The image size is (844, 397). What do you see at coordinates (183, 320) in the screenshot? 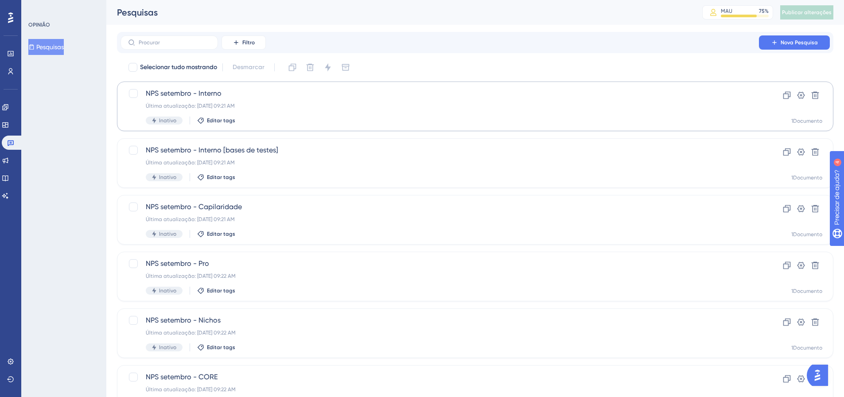
I see `font: NPS setembro - Nichos` at bounding box center [183, 320].